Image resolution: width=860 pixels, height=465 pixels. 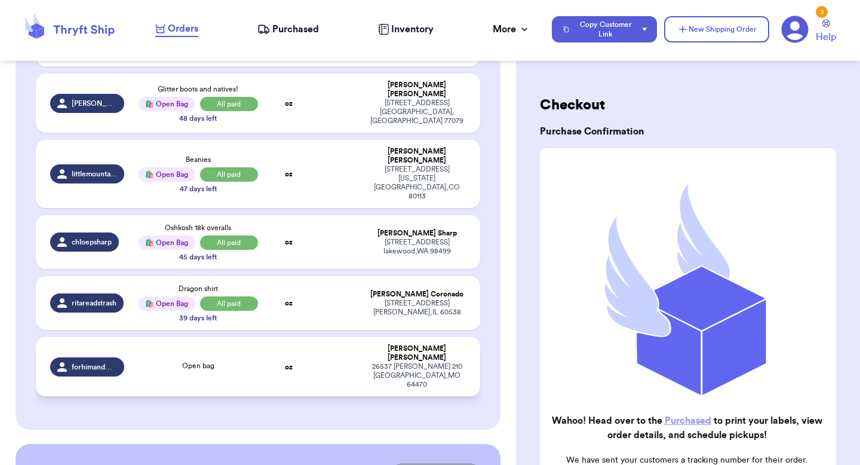 I want to click on span: Purchased, so click(x=296, y=29).